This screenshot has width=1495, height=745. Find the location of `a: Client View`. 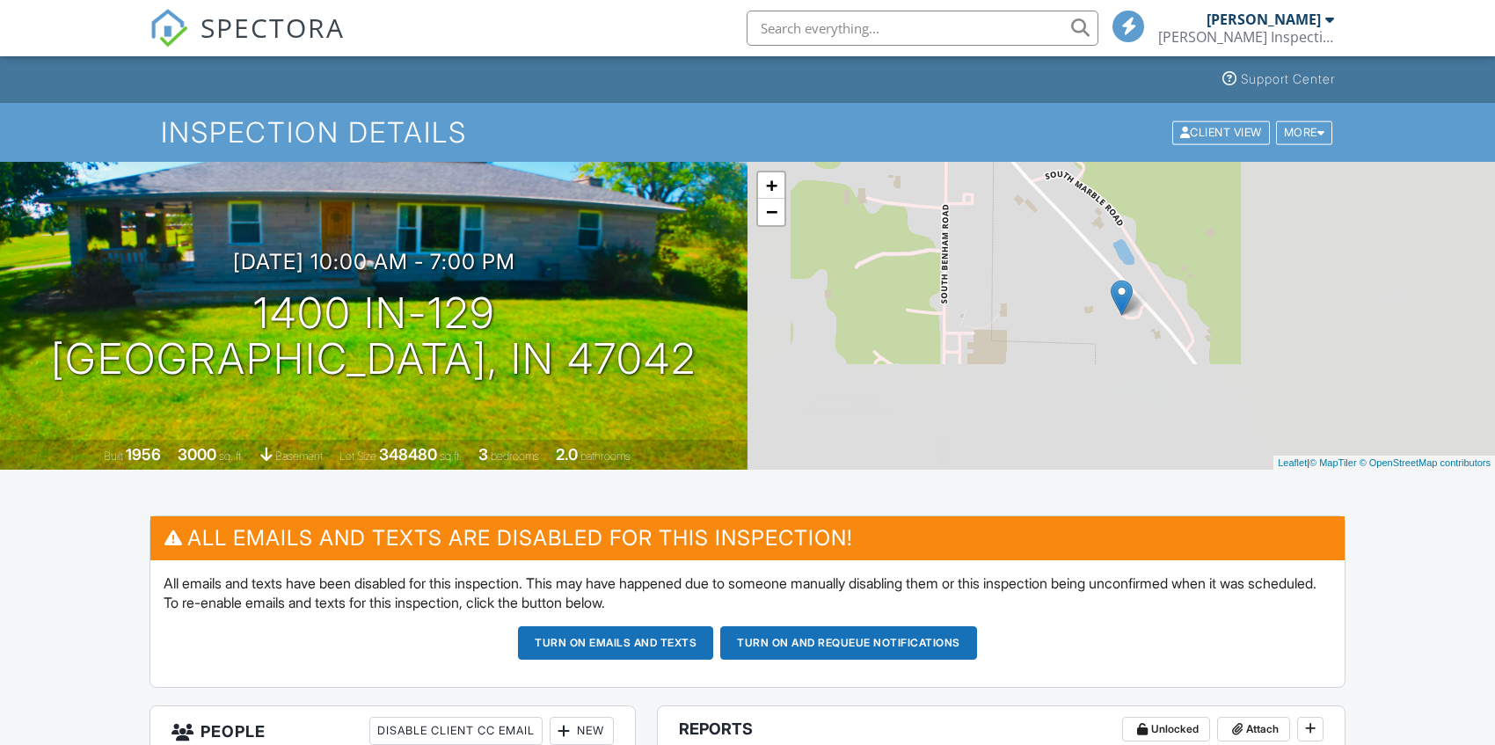

a: Client View is located at coordinates (1222, 131).